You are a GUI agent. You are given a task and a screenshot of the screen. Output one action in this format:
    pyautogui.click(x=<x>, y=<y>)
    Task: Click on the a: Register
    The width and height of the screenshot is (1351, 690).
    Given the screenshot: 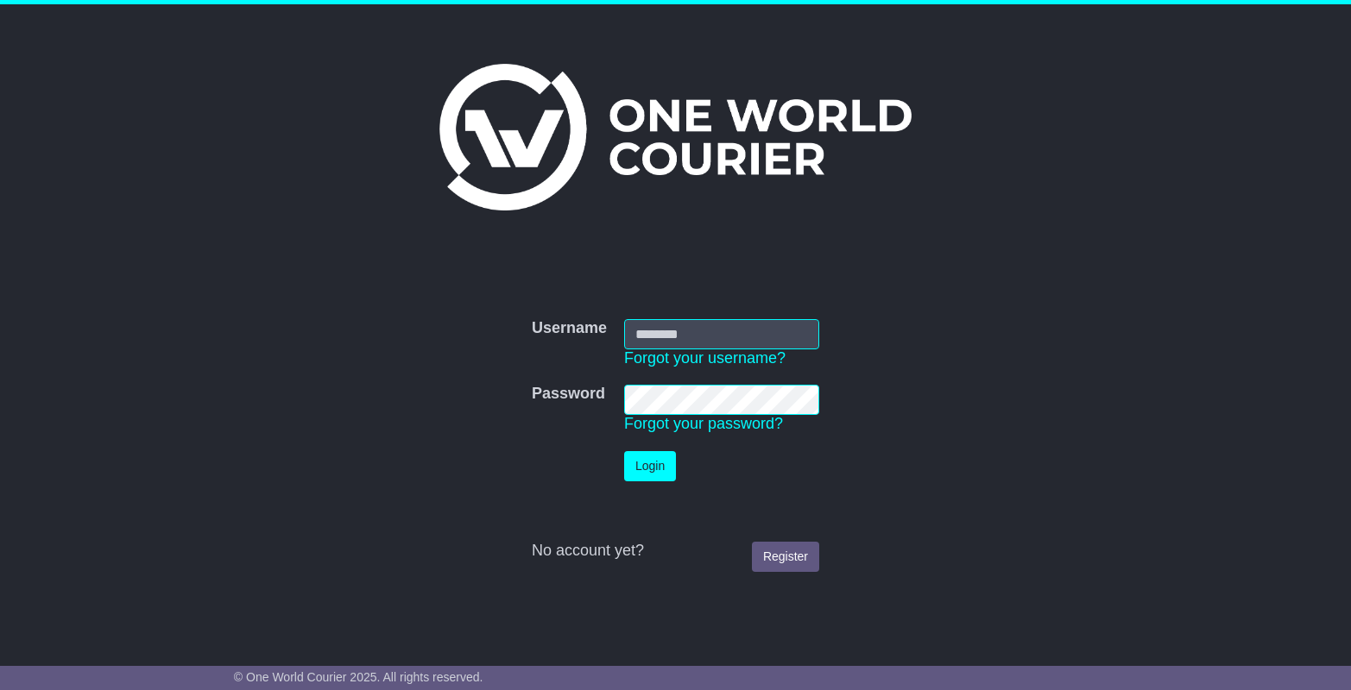 What is the action you would take?
    pyautogui.click(x=785, y=557)
    